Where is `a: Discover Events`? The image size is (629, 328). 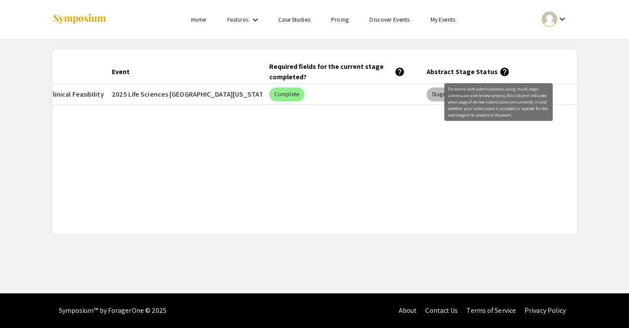
a: Discover Events is located at coordinates (389, 20).